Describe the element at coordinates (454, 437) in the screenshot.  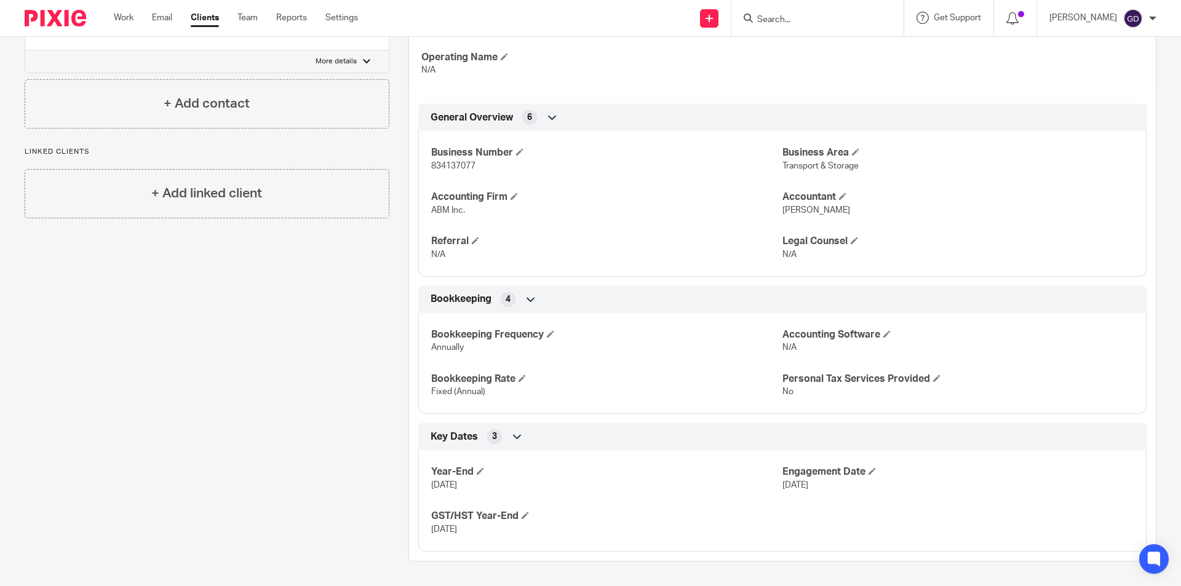
I see `span: Key Dates` at that location.